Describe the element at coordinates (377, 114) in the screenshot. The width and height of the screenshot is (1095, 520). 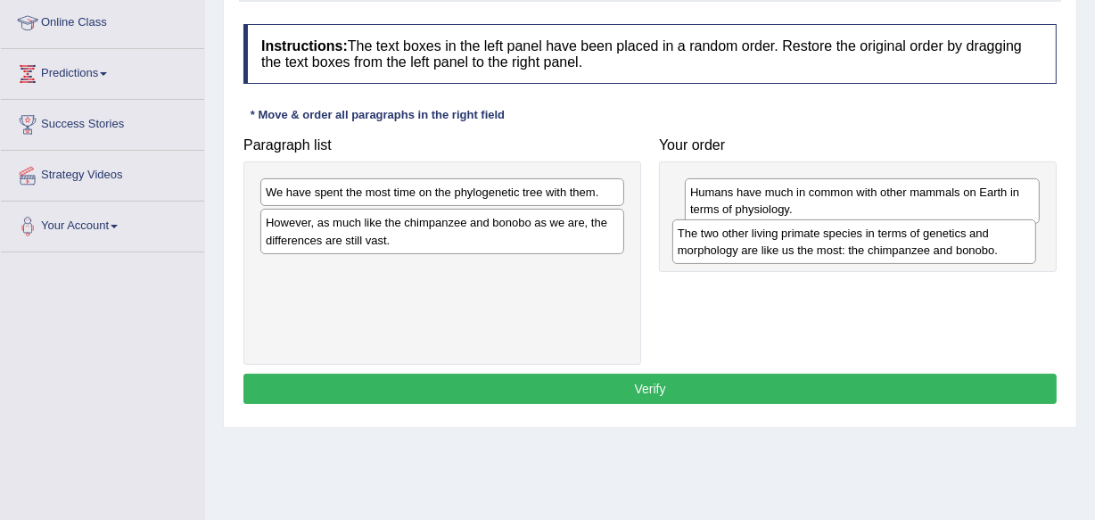
I see `div: * Move & order all paragraphs in the right field` at that location.